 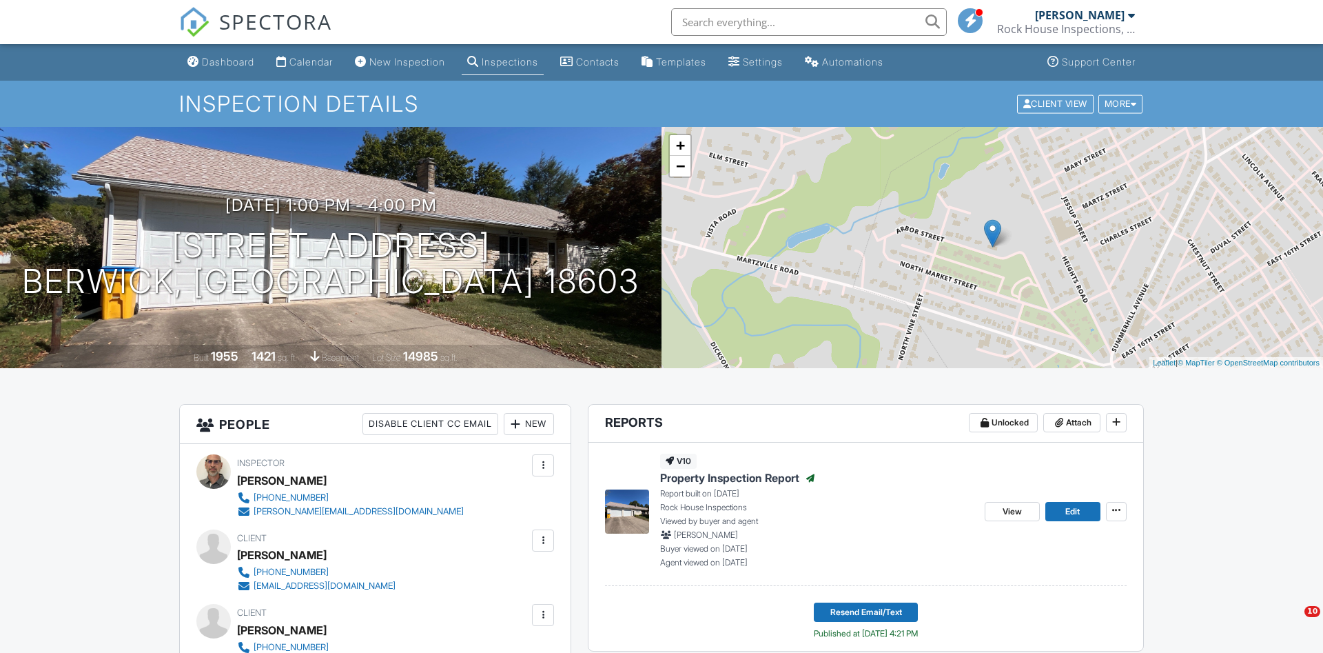 I want to click on div: Inspections, so click(x=510, y=61).